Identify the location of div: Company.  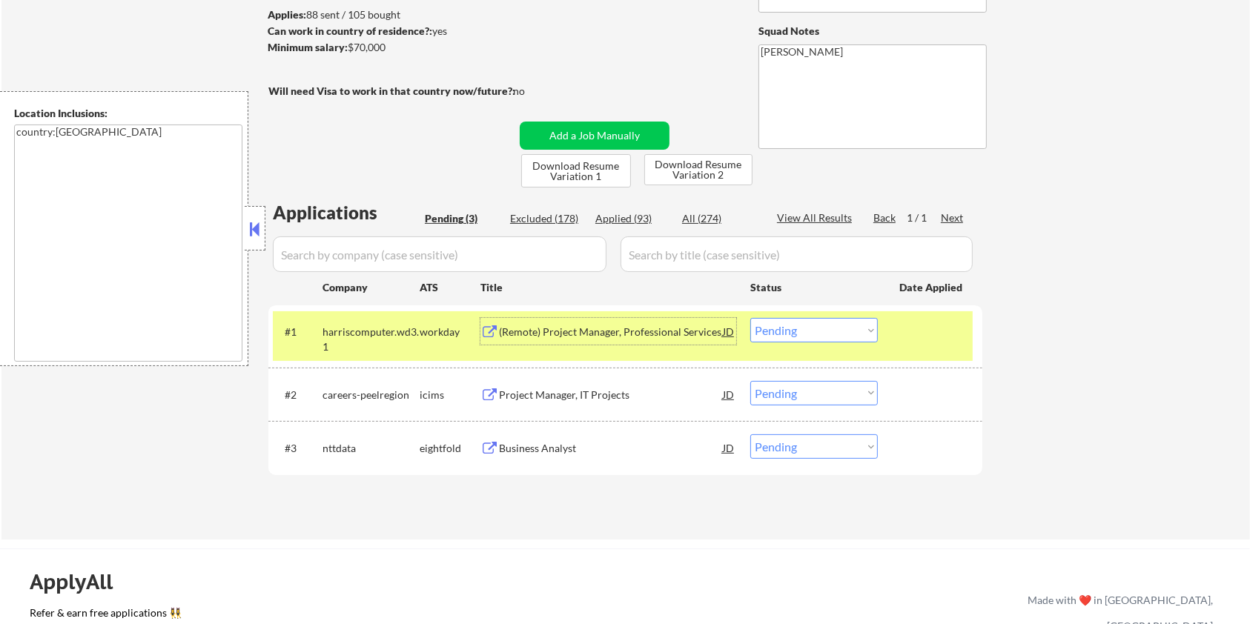
(371, 288).